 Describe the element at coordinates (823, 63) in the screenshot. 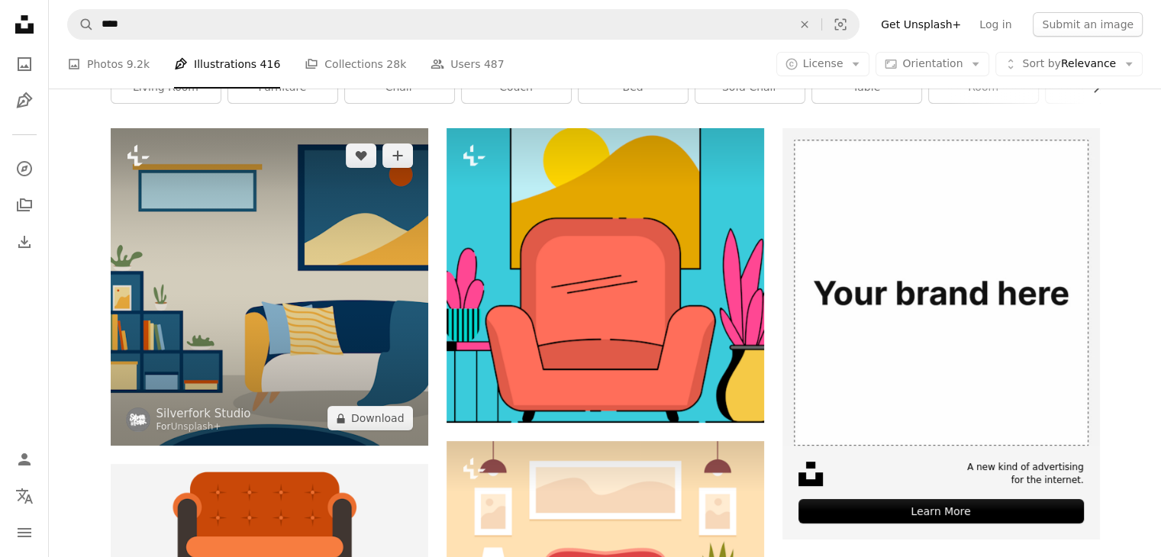

I see `span: License` at that location.